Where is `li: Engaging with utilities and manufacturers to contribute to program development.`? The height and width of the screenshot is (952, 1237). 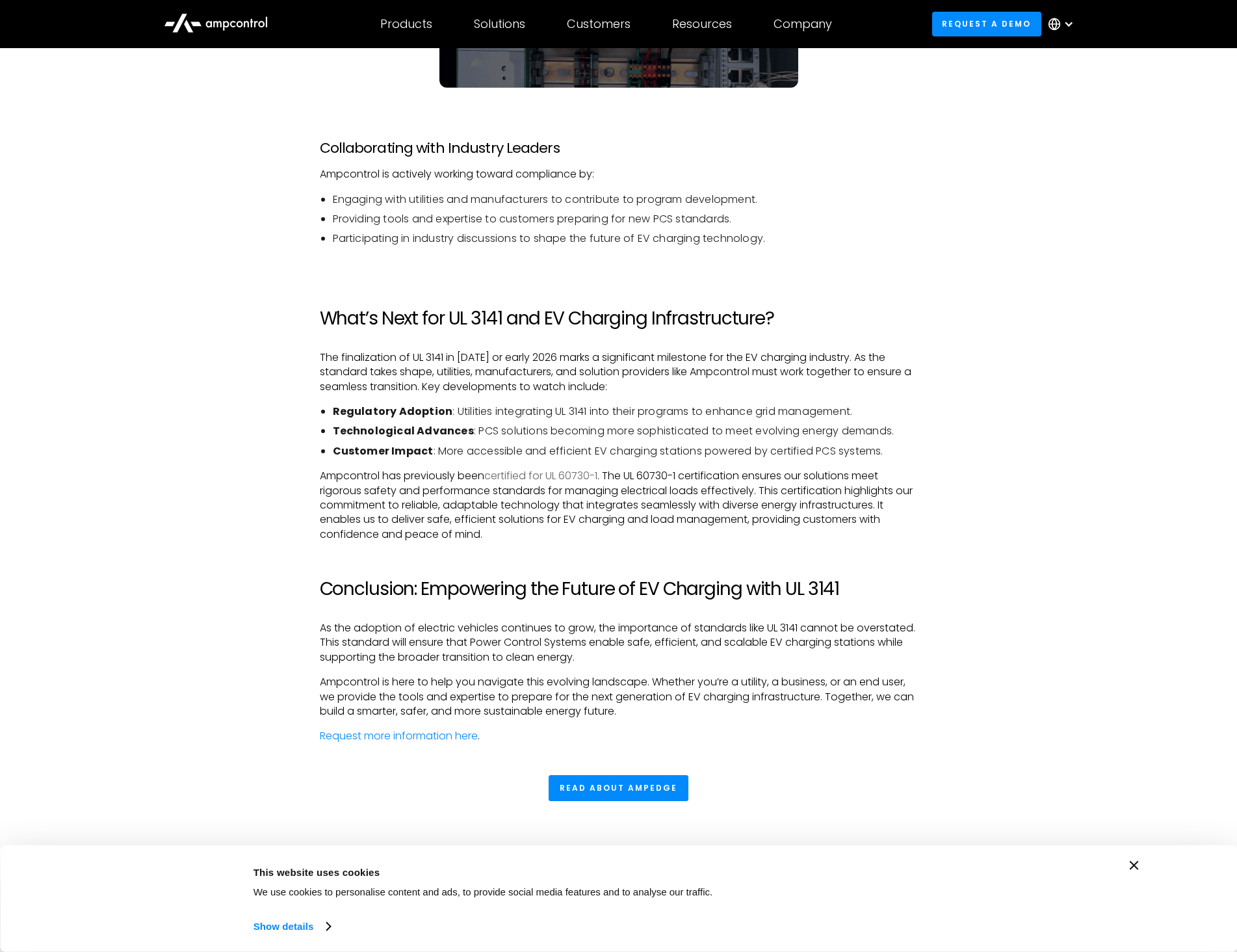
li: Engaging with utilities and manufacturers to contribute to program development. is located at coordinates (625, 199).